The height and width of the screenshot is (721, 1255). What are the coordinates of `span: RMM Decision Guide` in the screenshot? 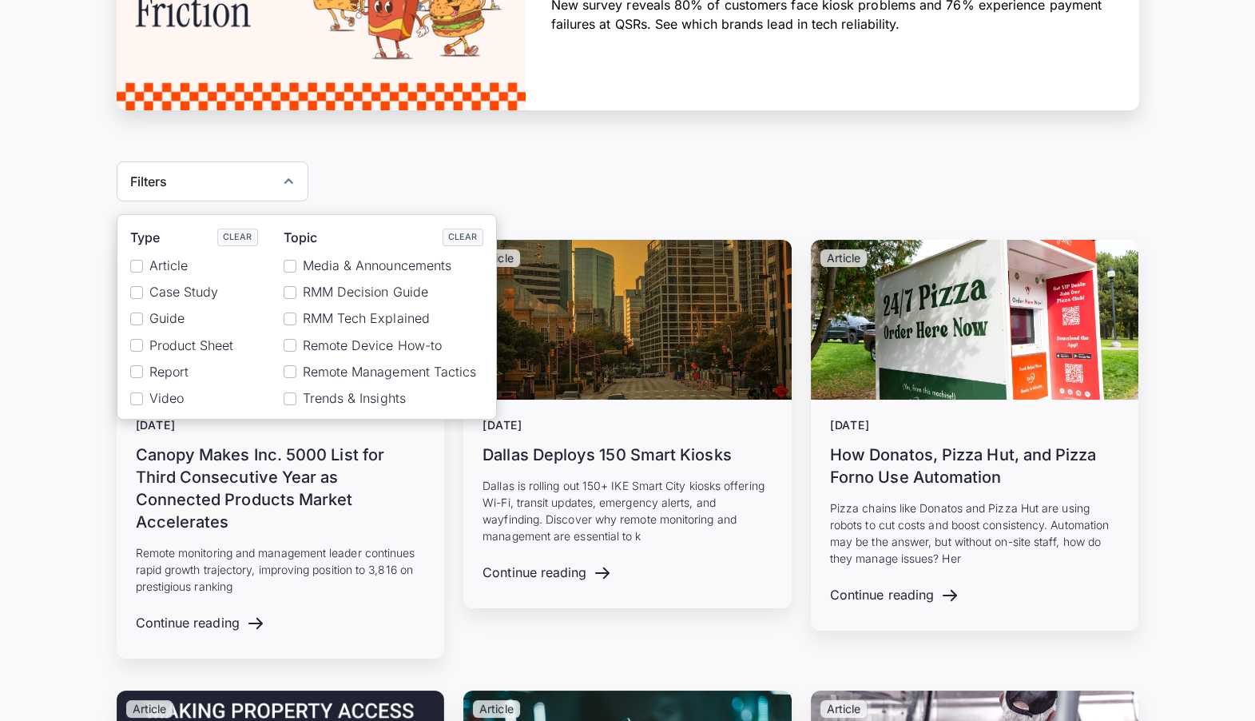 It's located at (365, 292).